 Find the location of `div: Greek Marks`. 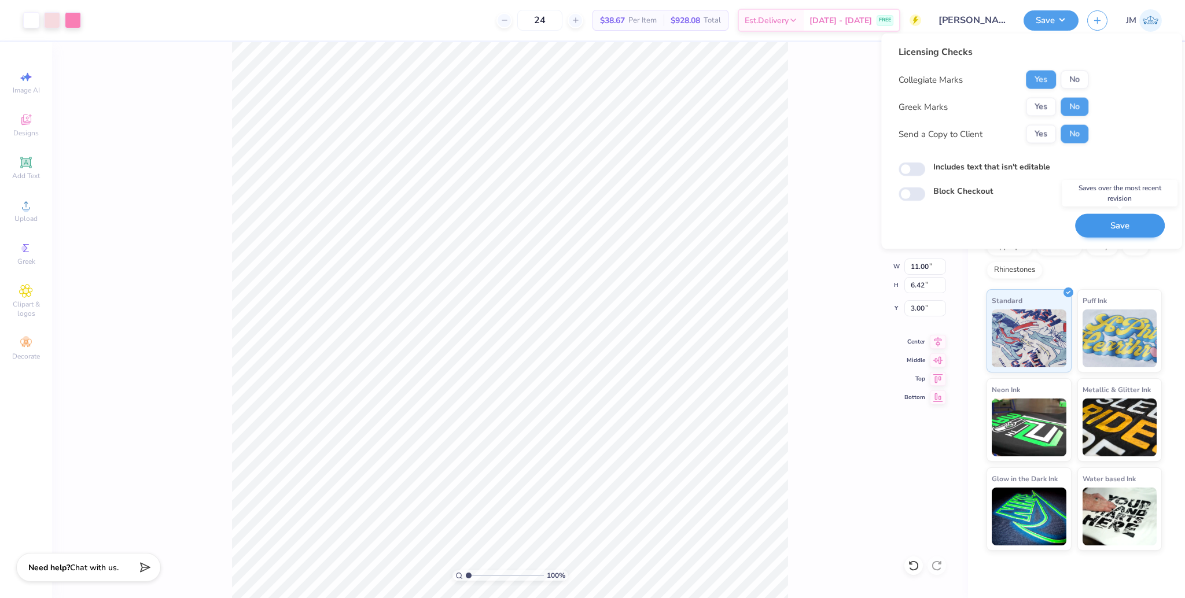

div: Greek Marks is located at coordinates (923, 106).